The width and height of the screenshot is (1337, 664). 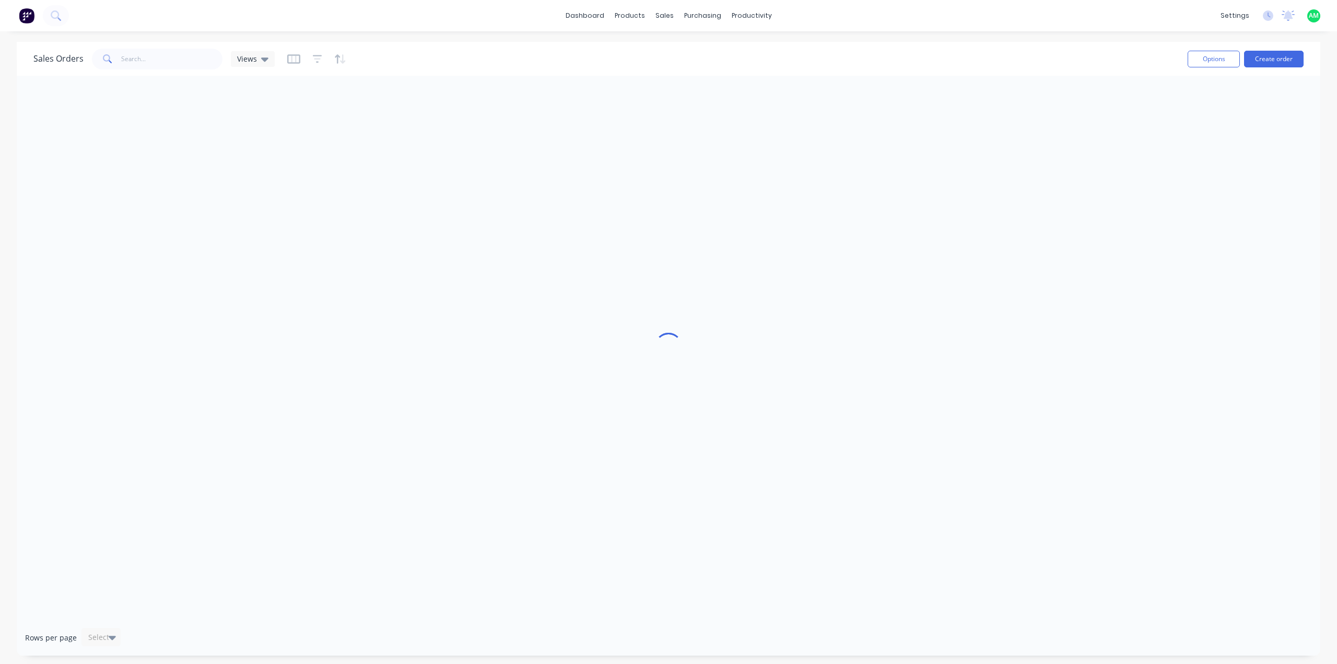 What do you see at coordinates (702, 16) in the screenshot?
I see `div: purchasing` at bounding box center [702, 16].